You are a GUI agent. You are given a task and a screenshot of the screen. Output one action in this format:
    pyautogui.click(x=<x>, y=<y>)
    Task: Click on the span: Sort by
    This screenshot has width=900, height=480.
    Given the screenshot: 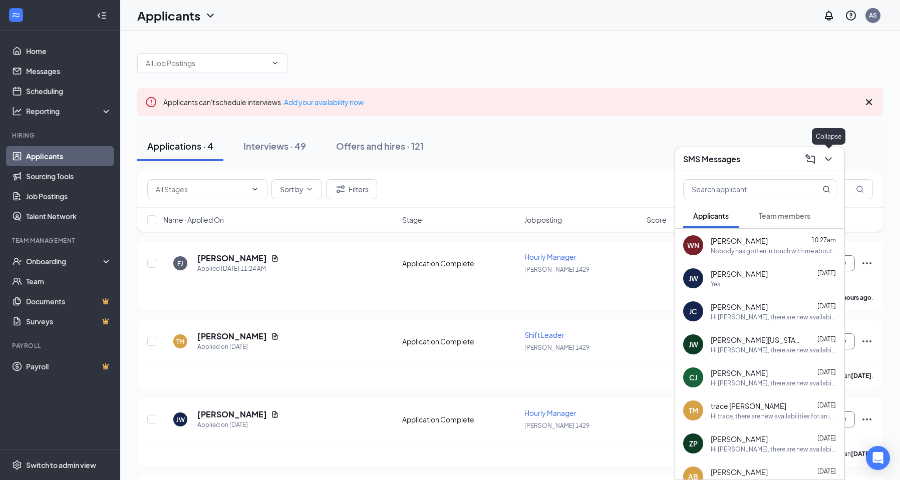 What is the action you would take?
    pyautogui.click(x=291, y=189)
    